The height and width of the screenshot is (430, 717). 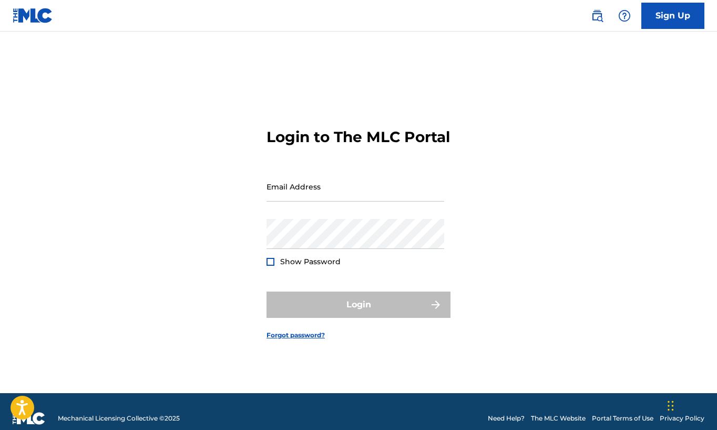 What do you see at coordinates (558, 418) in the screenshot?
I see `a: The MLC Website` at bounding box center [558, 418].